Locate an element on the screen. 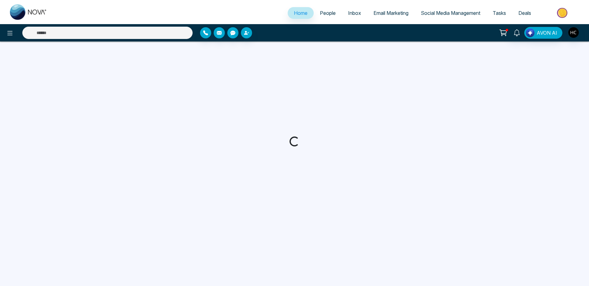  a: Inbox is located at coordinates (354, 13).